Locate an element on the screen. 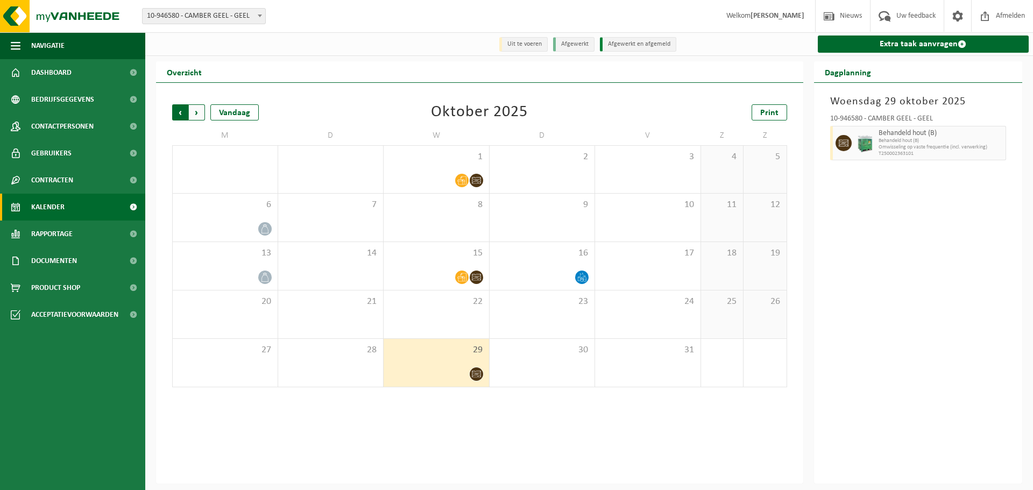 The width and height of the screenshot is (1033, 490). span: 4 is located at coordinates (722, 157).